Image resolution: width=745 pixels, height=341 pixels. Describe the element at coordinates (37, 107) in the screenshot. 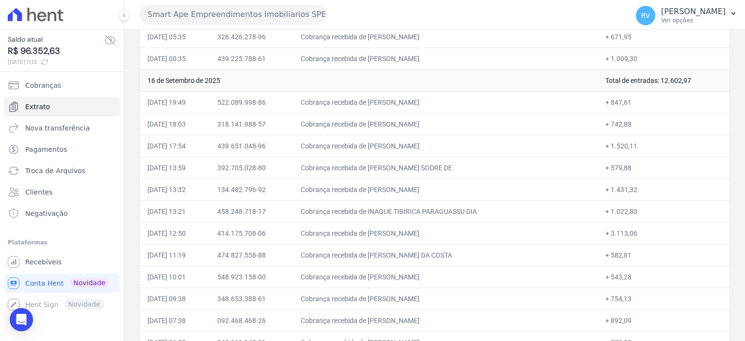

I see `span: Extrato` at that location.